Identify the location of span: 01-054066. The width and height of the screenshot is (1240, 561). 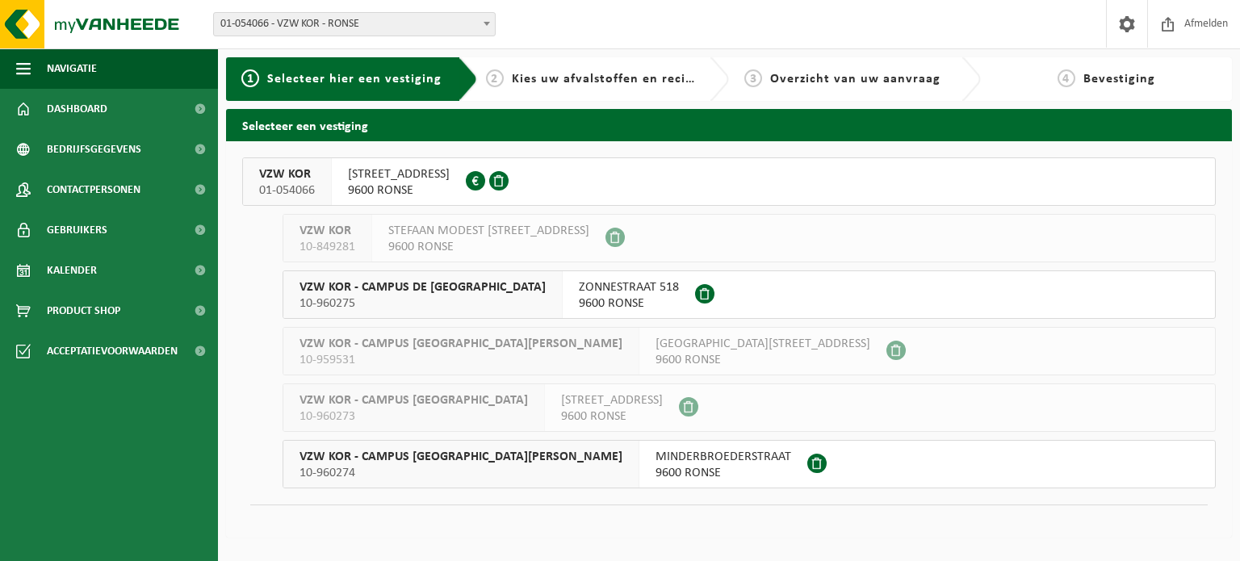
(287, 191).